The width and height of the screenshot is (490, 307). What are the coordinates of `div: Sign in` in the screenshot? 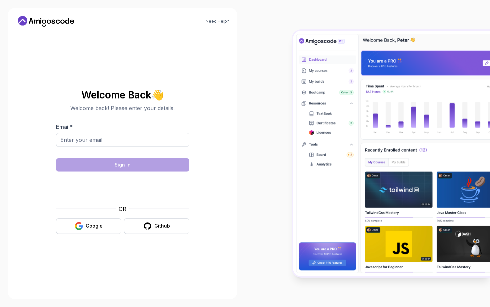 It's located at (123, 165).